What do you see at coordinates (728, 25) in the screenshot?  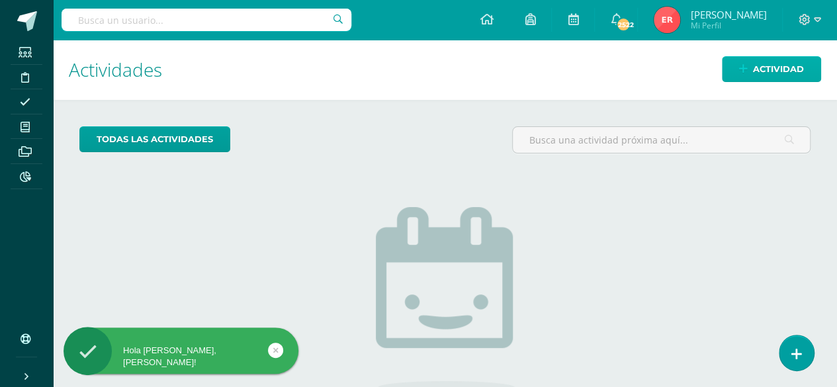 I see `span: Mi Perfil` at bounding box center [728, 25].